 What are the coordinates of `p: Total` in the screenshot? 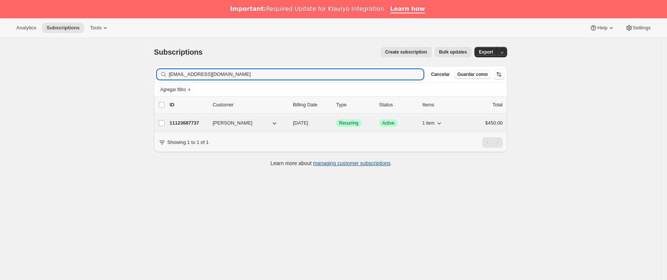 It's located at (497, 105).